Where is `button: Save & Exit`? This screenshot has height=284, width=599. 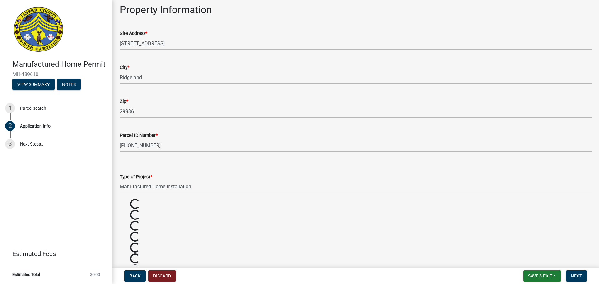 button: Save & Exit is located at coordinates (542, 276).